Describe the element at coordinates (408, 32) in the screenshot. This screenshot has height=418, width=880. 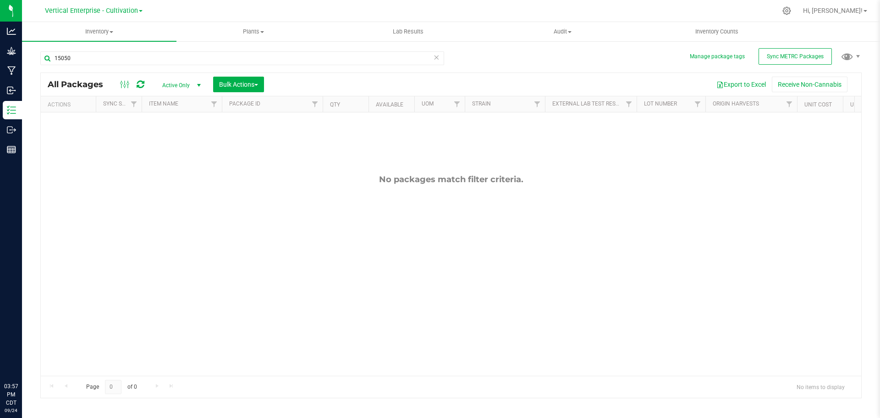
I see `a: Lab Results` at that location.